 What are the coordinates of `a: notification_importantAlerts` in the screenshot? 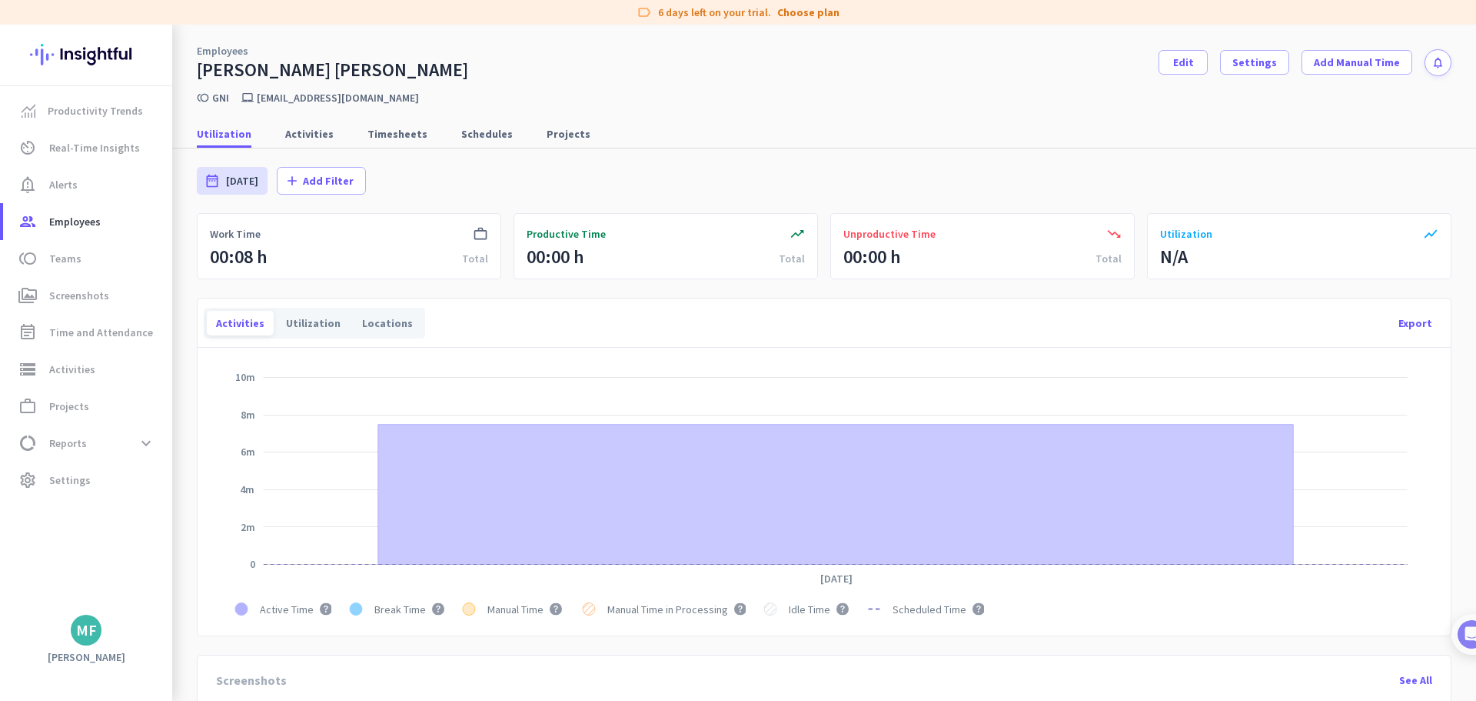 It's located at (88, 185).